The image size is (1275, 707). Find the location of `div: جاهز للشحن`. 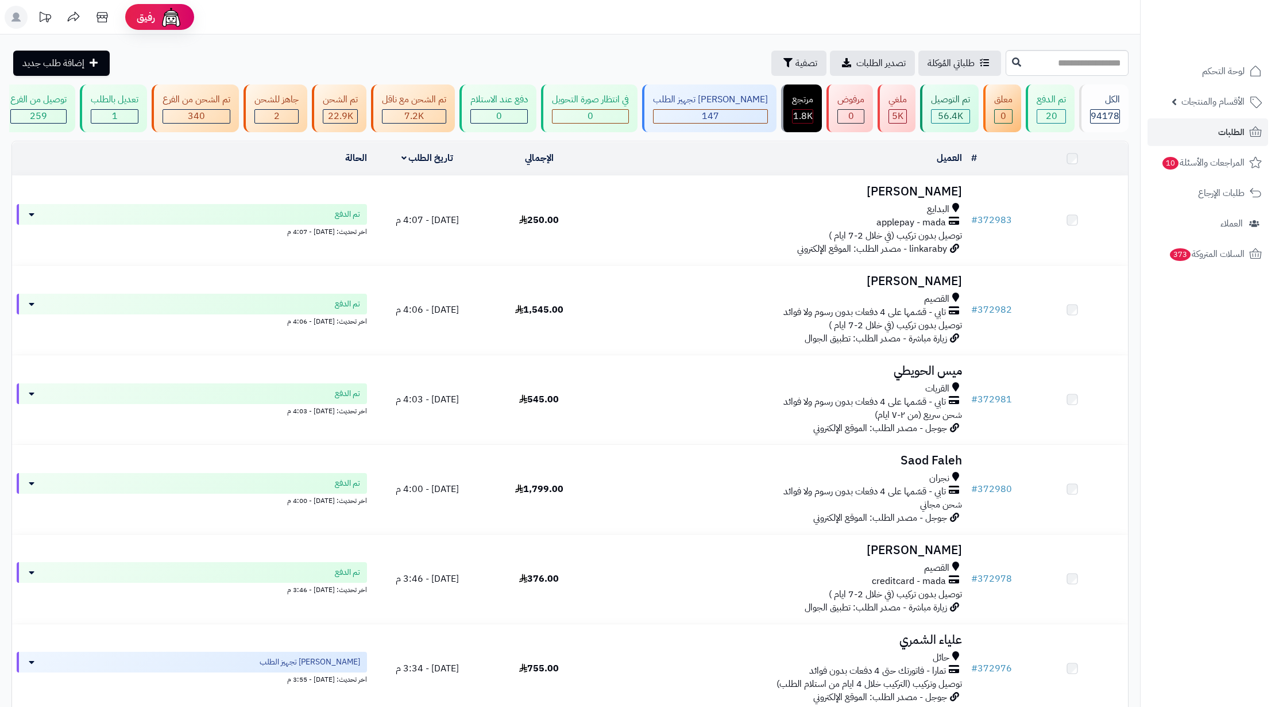

div: جاهز للشحن is located at coordinates (276, 99).